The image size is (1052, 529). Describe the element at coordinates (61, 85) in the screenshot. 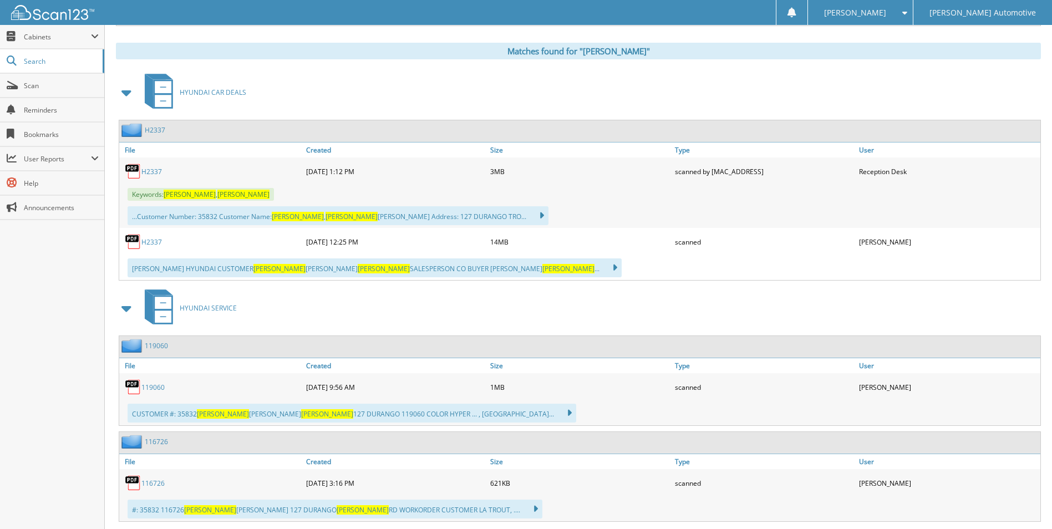

I see `span: Scan` at that location.